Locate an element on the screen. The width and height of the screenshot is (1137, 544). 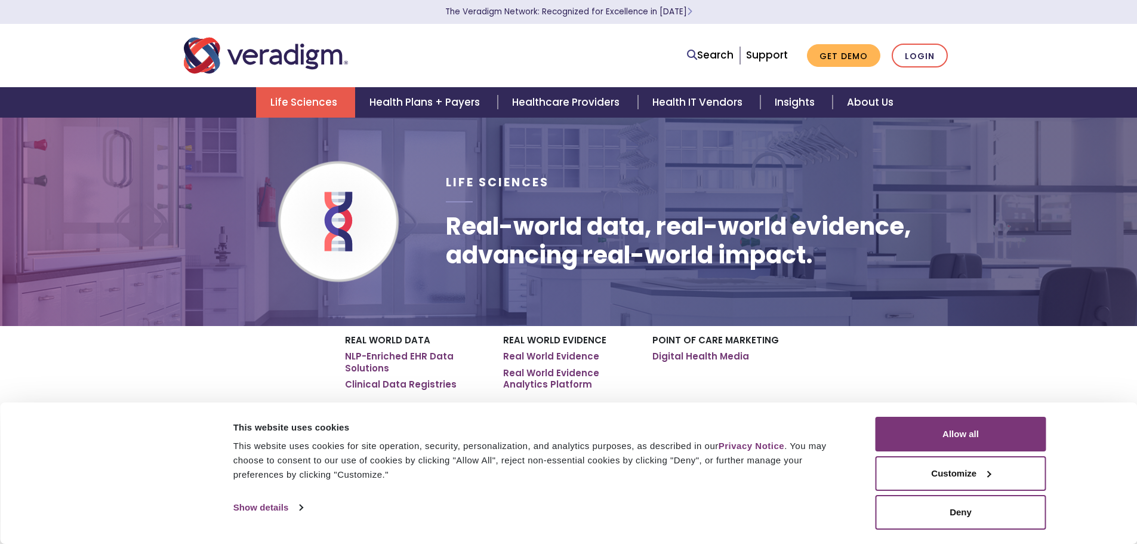
a: Real World Evidence is located at coordinates (551, 356).